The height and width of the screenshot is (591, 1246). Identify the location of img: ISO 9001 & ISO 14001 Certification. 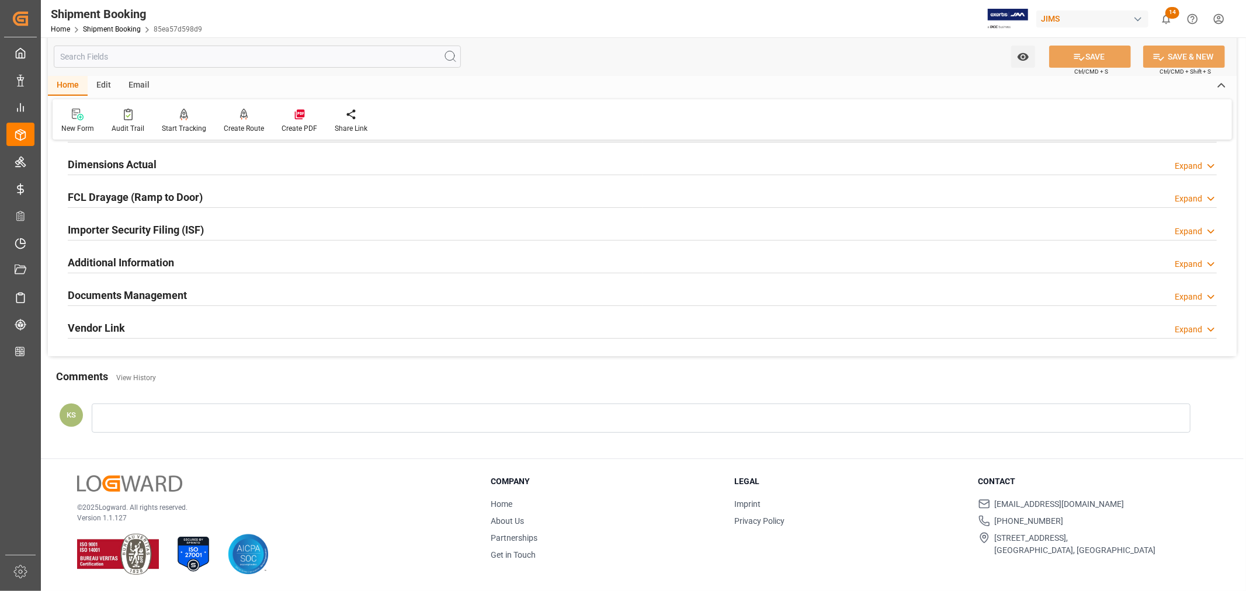
(118, 555).